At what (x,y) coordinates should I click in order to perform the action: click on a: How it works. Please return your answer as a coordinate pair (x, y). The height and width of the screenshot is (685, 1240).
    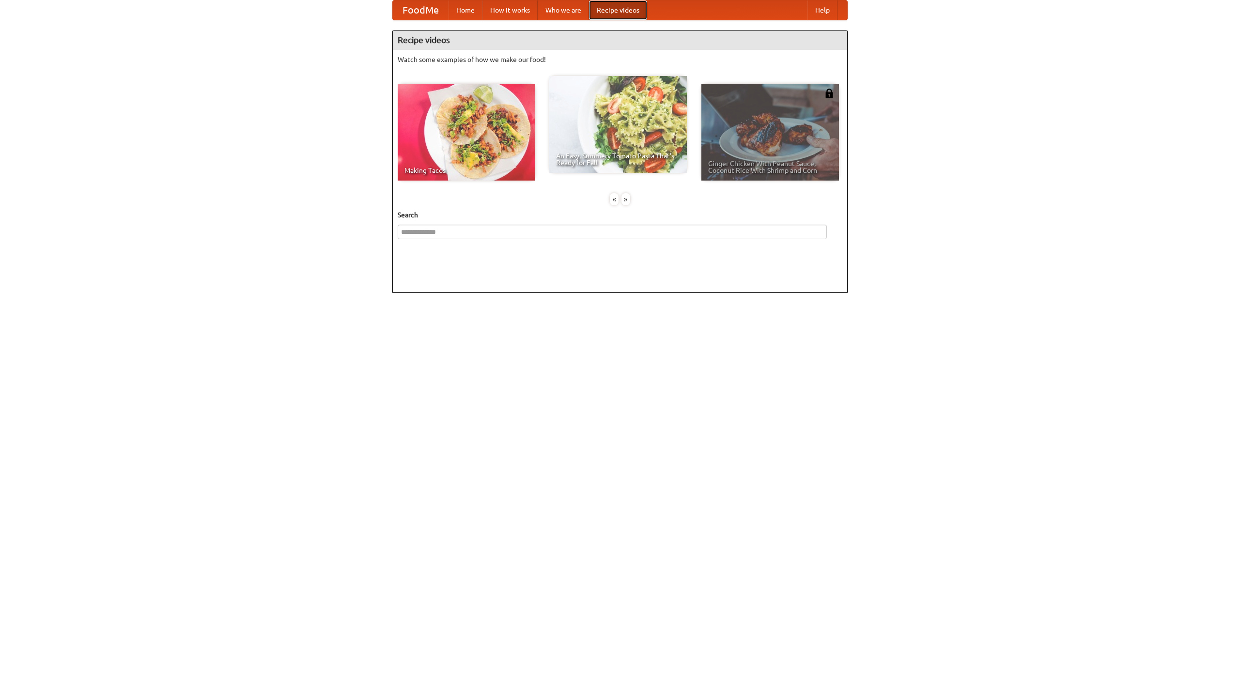
    Looking at the image, I should click on (510, 10).